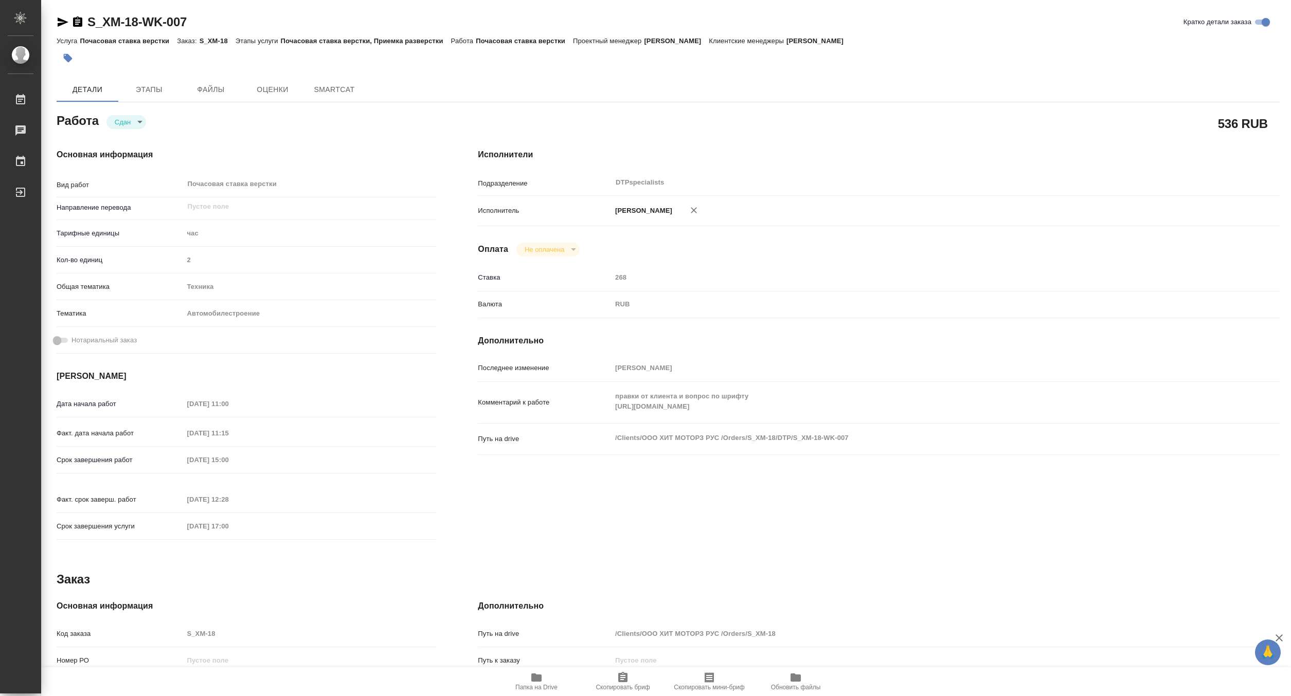 Image resolution: width=1291 pixels, height=696 pixels. Describe the element at coordinates (273, 89) in the screenshot. I see `span: Оценки` at that location.